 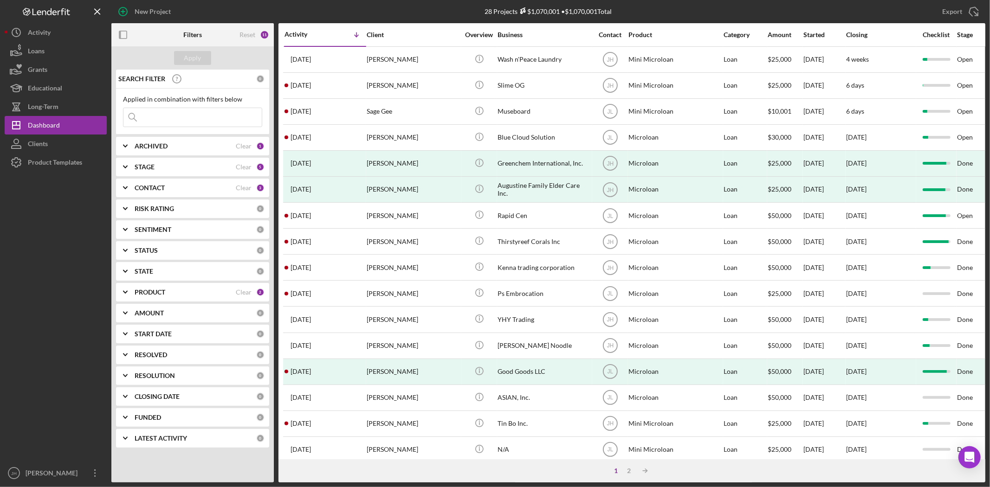 What do you see at coordinates (544, 35) in the screenshot?
I see `div: Business` at bounding box center [544, 35].